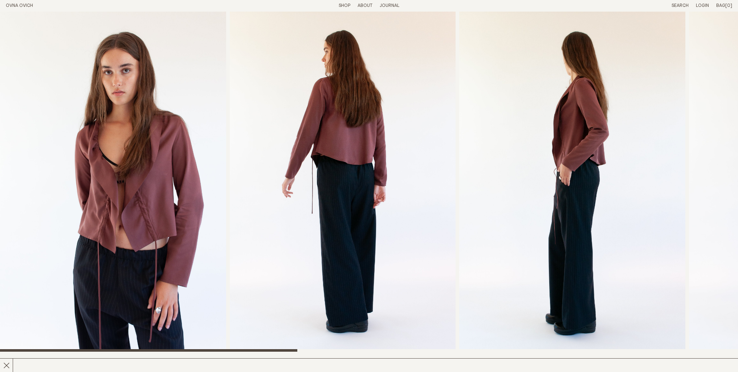  Describe the element at coordinates (19, 5) in the screenshot. I see `a: Home` at that location.